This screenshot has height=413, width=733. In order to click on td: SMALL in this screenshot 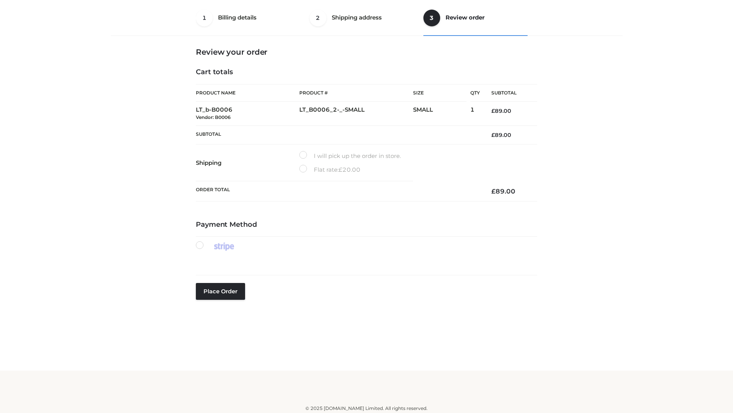, I will do `click(442, 113)`.